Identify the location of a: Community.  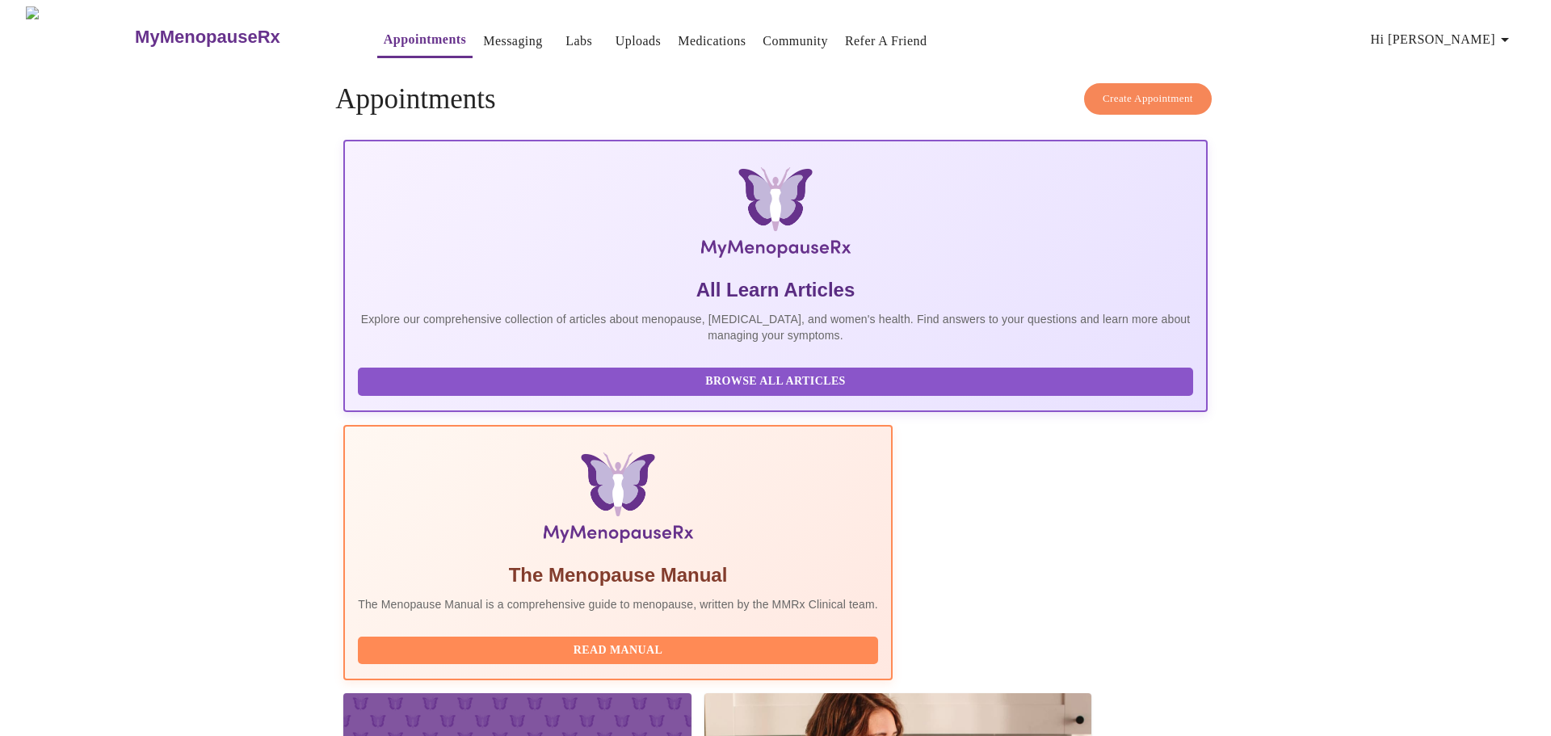
(795, 41).